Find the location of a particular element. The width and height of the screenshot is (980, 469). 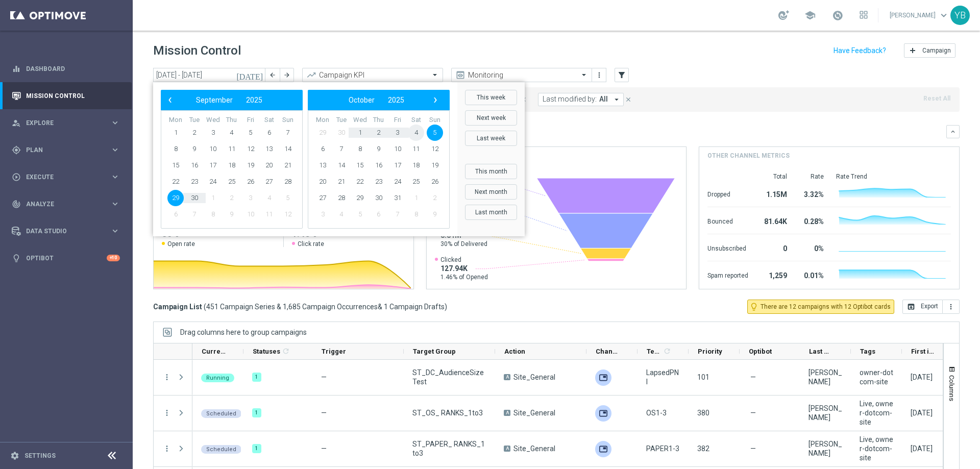

i: preview is located at coordinates (461, 75).